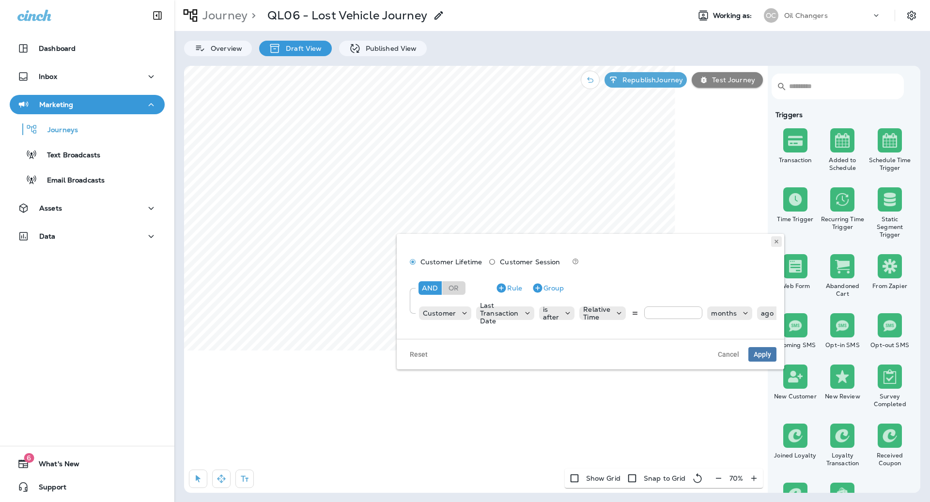 The image size is (930, 502). What do you see at coordinates (223, 16) in the screenshot?
I see `p: Journey` at bounding box center [223, 16].